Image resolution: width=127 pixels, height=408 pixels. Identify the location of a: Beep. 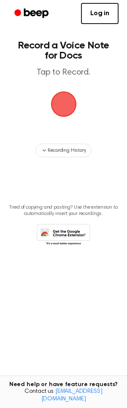
(32, 13).